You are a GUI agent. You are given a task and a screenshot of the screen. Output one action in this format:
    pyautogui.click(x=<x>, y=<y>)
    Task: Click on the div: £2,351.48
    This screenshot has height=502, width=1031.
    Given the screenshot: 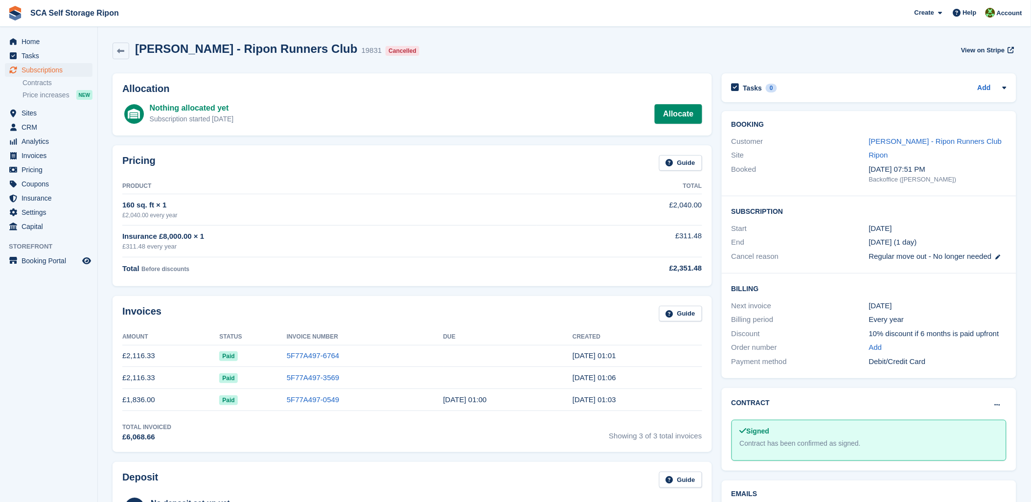 What is the action you would take?
    pyautogui.click(x=620, y=268)
    